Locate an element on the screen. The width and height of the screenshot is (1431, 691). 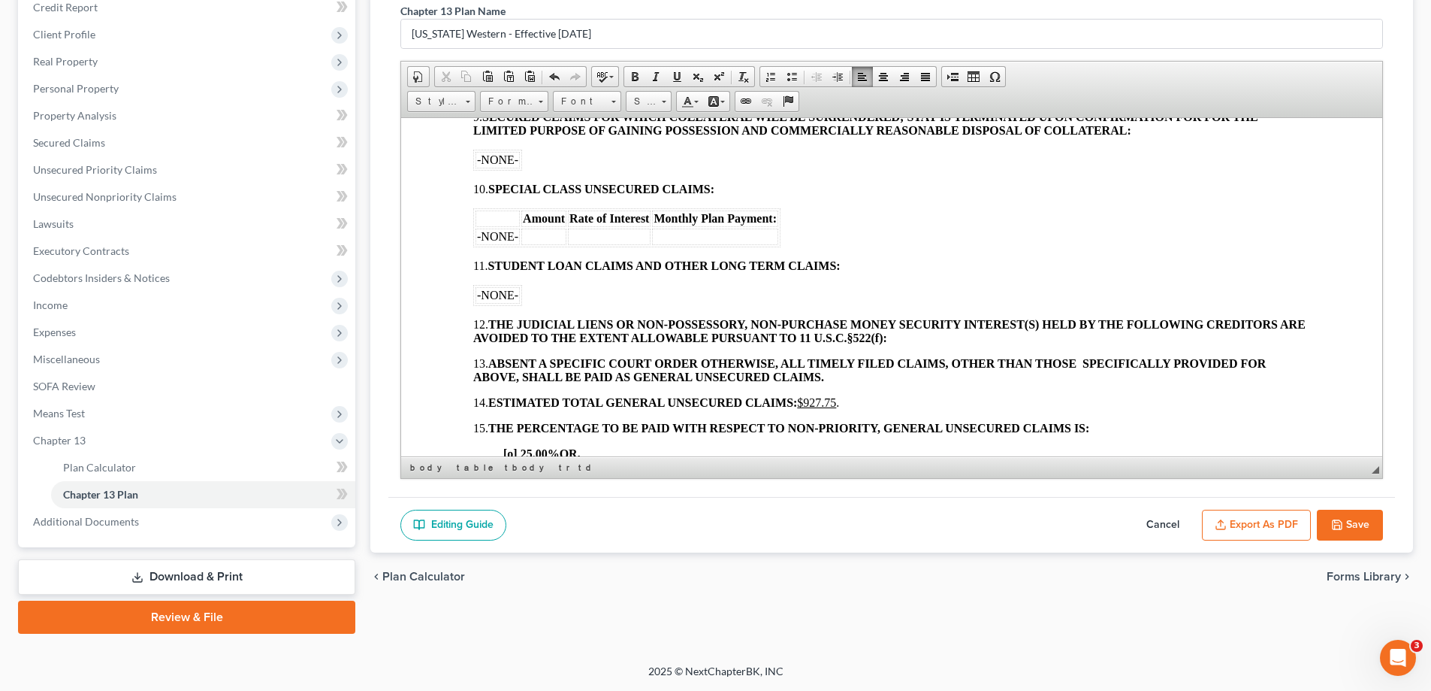
a: Executory Contracts is located at coordinates (188, 251).